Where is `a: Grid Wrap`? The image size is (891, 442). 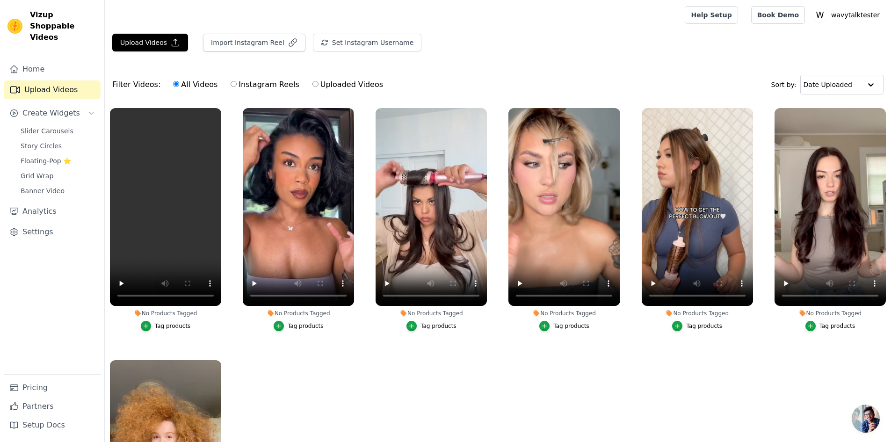 a: Grid Wrap is located at coordinates (58, 176).